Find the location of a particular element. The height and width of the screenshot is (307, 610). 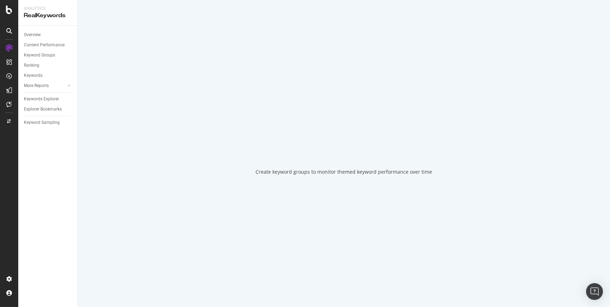

a: Keywords Explorer is located at coordinates (48, 99).